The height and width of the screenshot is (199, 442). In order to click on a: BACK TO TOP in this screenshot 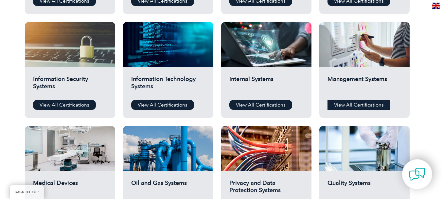, I will do `click(27, 192)`.